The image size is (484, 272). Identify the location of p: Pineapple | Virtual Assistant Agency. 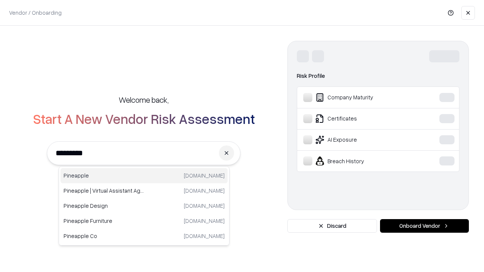
(104, 191).